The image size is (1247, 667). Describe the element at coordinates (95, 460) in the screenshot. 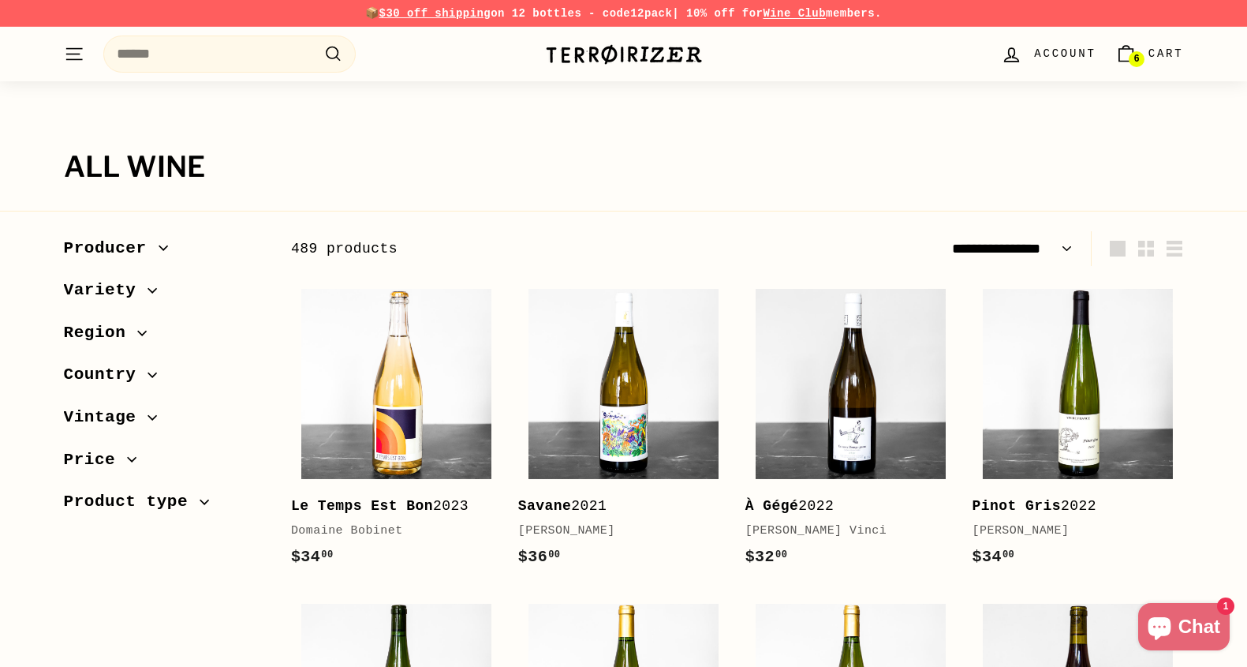

I see `span: Price` at that location.